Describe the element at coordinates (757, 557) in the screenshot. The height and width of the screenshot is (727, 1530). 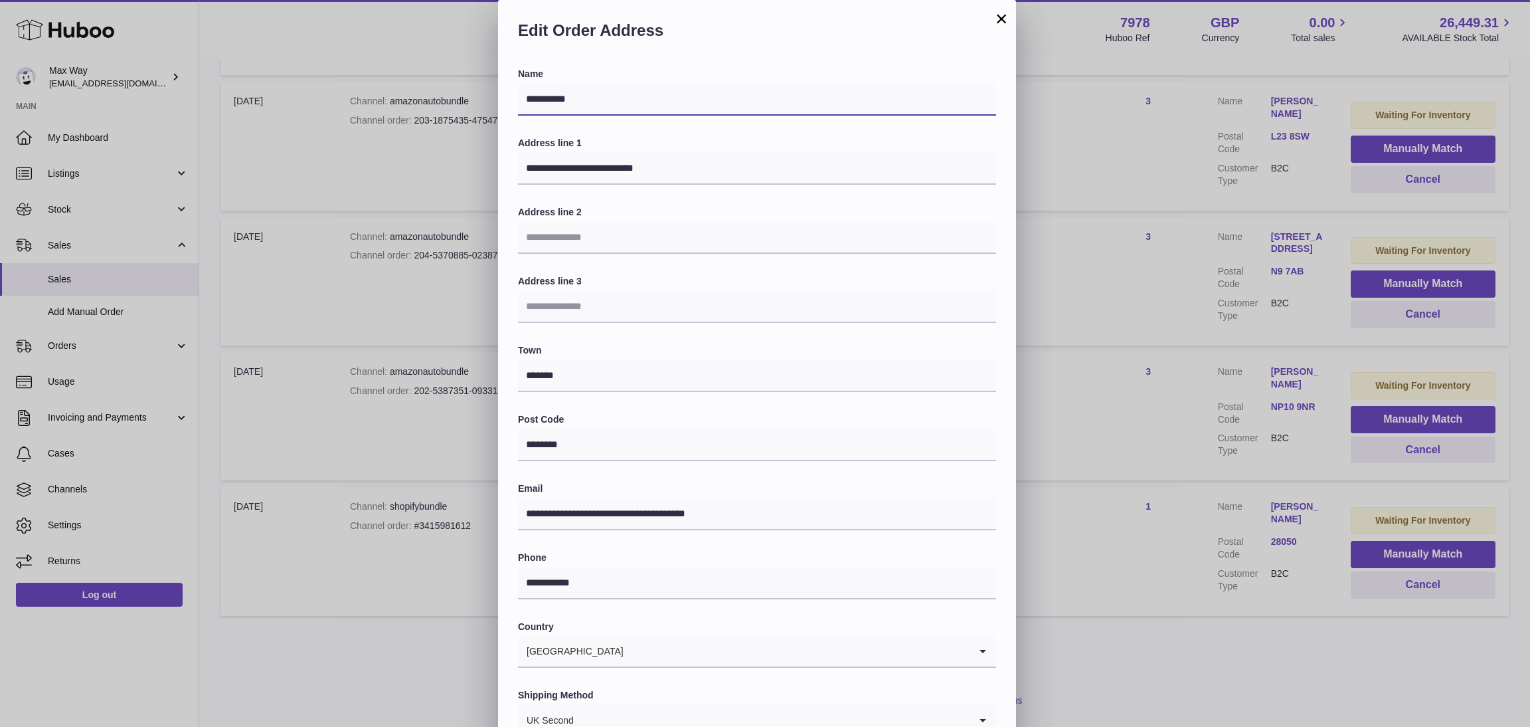
I see `label: Phone` at that location.